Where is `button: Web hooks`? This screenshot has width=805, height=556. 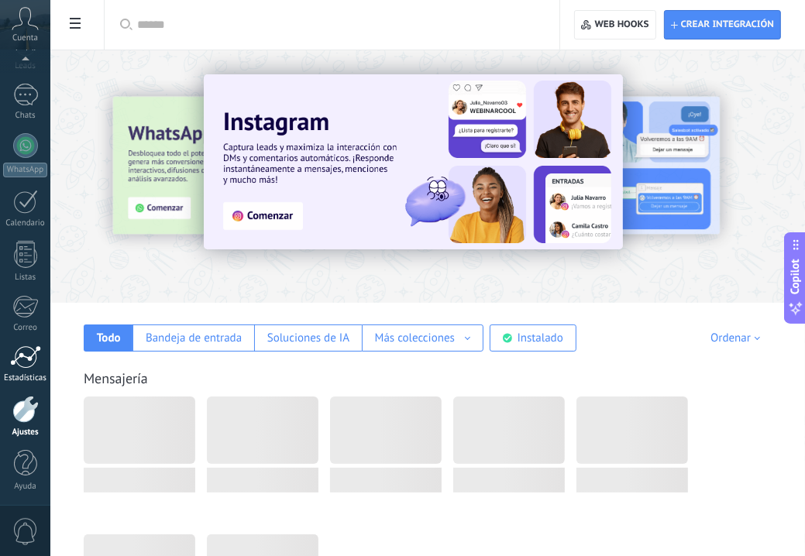 button: Web hooks is located at coordinates (614, 25).